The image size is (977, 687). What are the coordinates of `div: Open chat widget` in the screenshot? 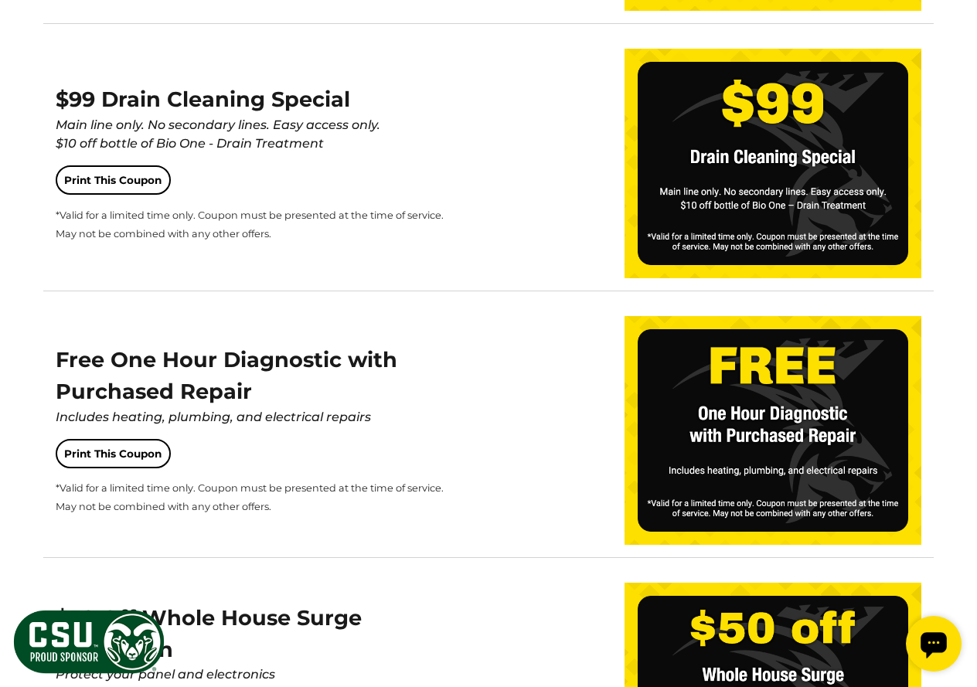 It's located at (34, 34).